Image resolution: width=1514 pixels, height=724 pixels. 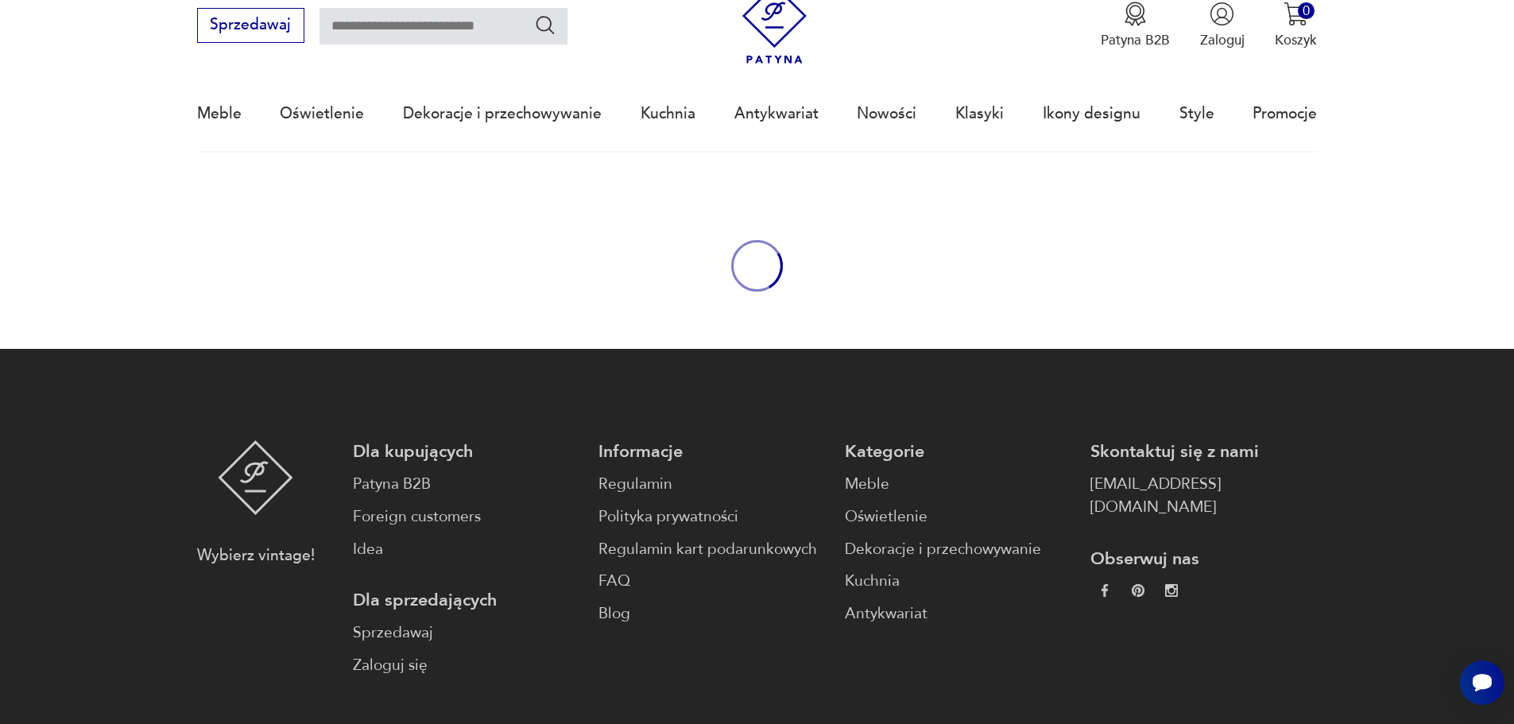 I want to click on p: Informacje, so click(x=711, y=451).